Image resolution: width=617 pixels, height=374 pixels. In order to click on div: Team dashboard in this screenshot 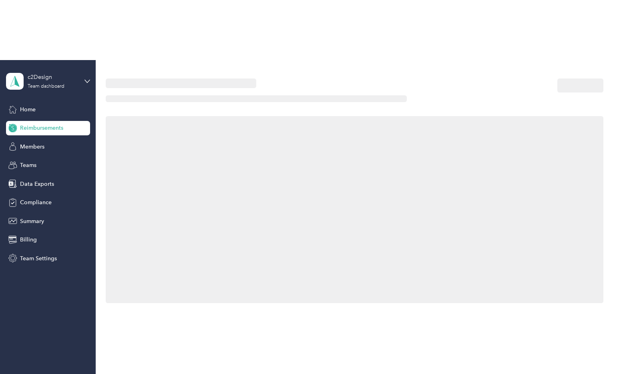, I will do `click(46, 87)`.